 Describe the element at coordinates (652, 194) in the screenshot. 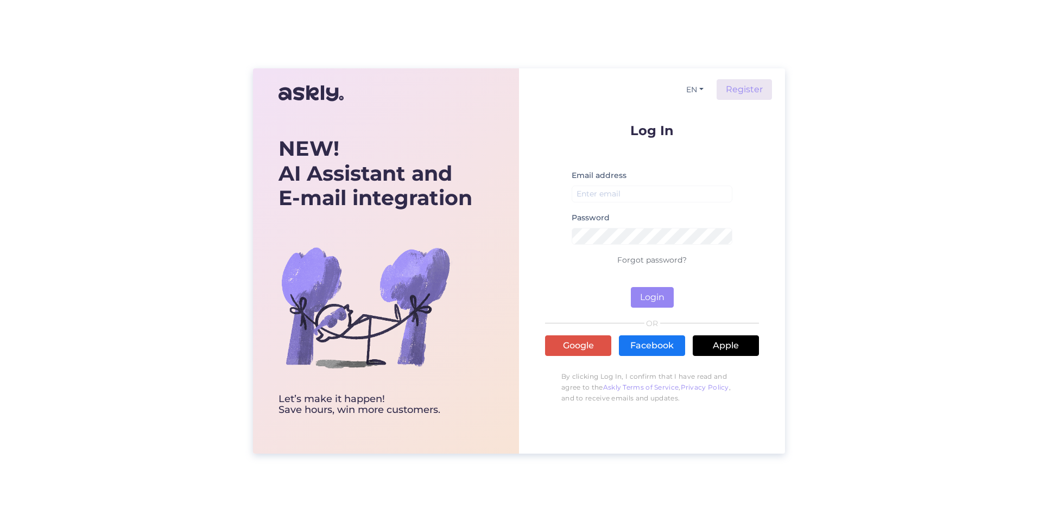

I see `input: Enter email` at that location.